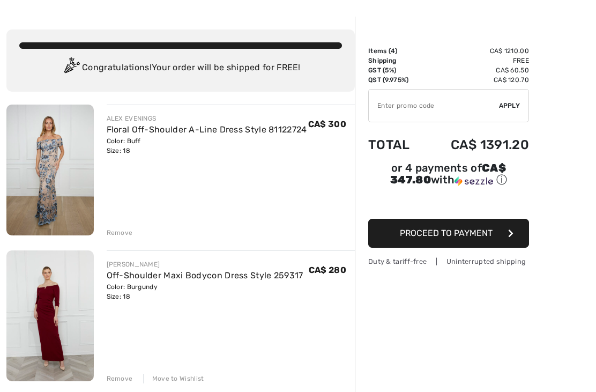 The height and width of the screenshot is (392, 596). What do you see at coordinates (205, 292) in the screenshot?
I see `div: Color: Burgundy Size: 18` at bounding box center [205, 292].